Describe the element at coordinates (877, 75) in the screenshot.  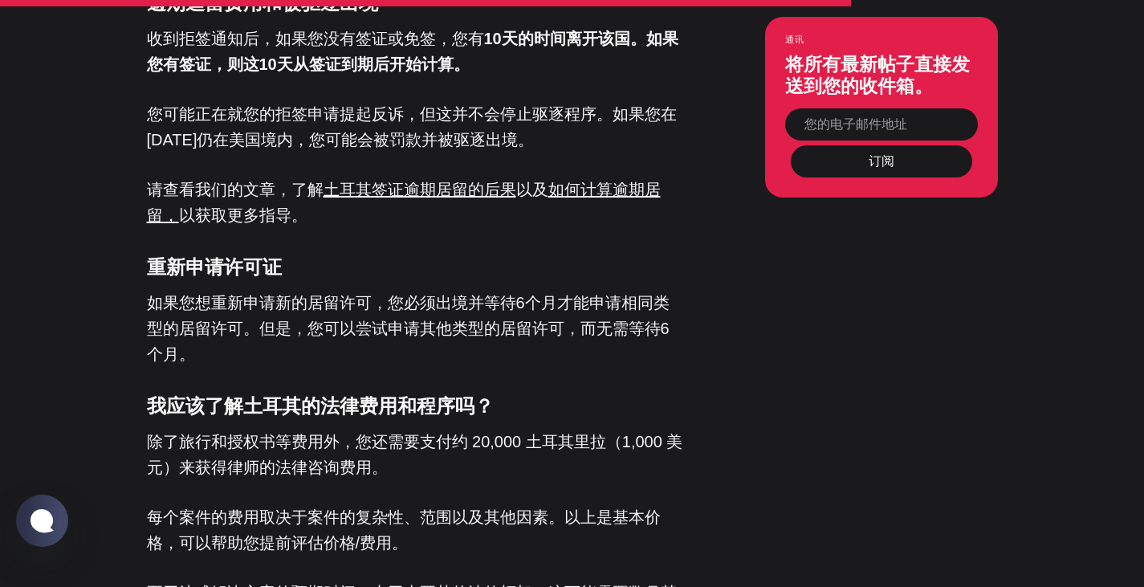
I see `font: 将所有最新帖子直接发送到您的收件箱。` at that location.